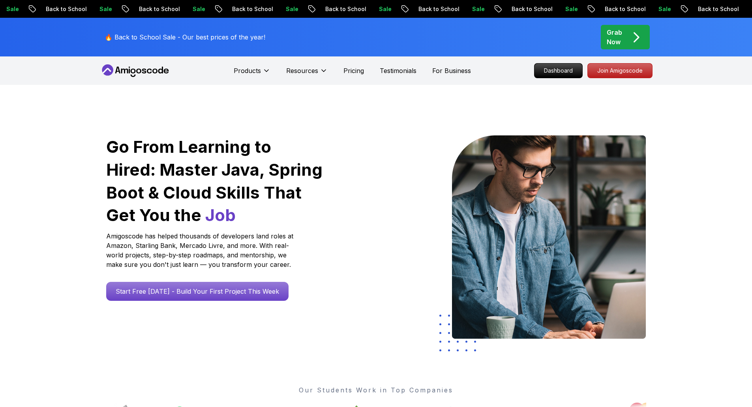 The height and width of the screenshot is (407, 752). Describe the element at coordinates (398, 71) in the screenshot. I see `a: Testimonials` at that location.